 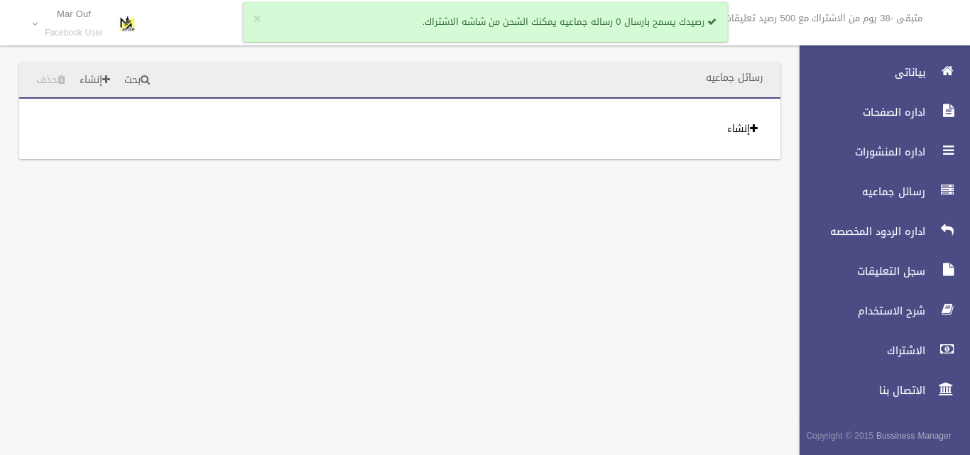 What do you see at coordinates (878, 72) in the screenshot?
I see `a: بياناتى` at bounding box center [878, 72].